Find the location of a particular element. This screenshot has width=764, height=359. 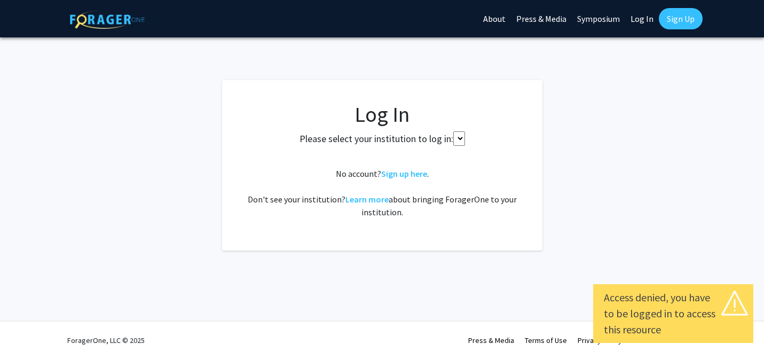

a: Sign up here is located at coordinates (404, 174).